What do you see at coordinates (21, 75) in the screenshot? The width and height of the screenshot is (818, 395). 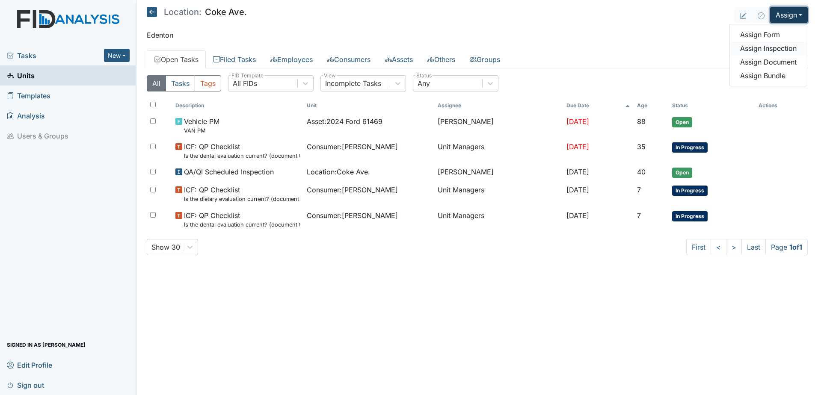 I see `span: Units` at bounding box center [21, 75].